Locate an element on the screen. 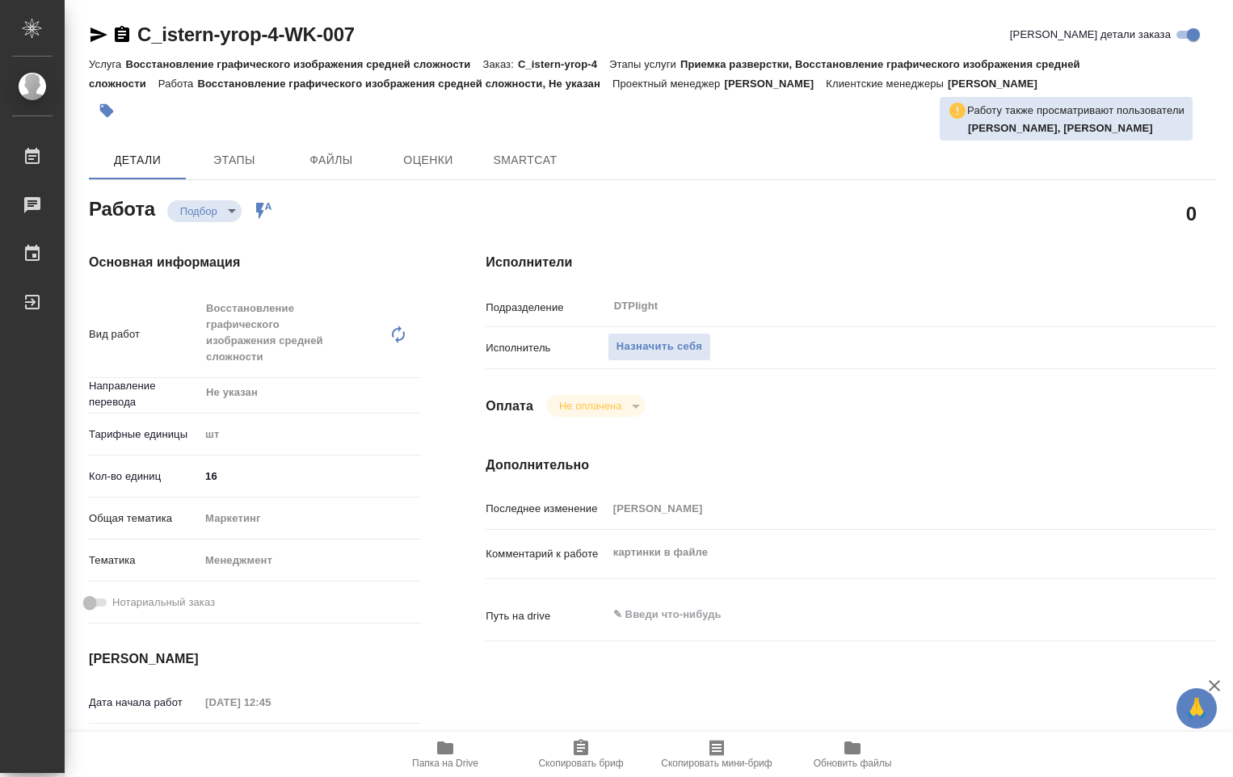 The image size is (1233, 777). p: Вид работ is located at coordinates (144, 334).